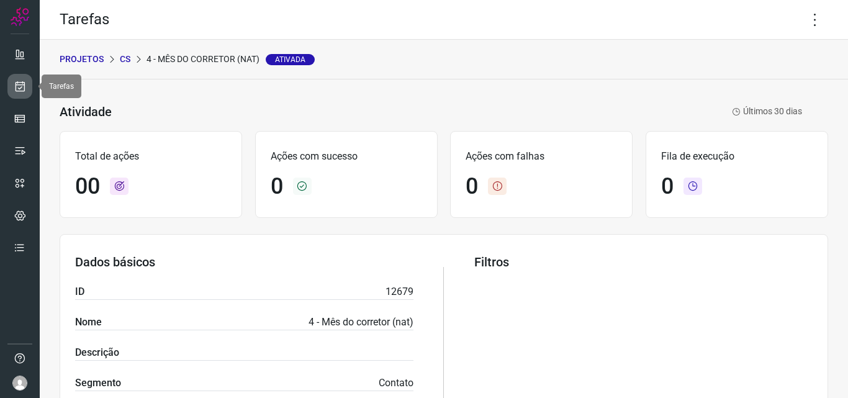  Describe the element at coordinates (81, 59) in the screenshot. I see `p: PROJETOS` at that location.